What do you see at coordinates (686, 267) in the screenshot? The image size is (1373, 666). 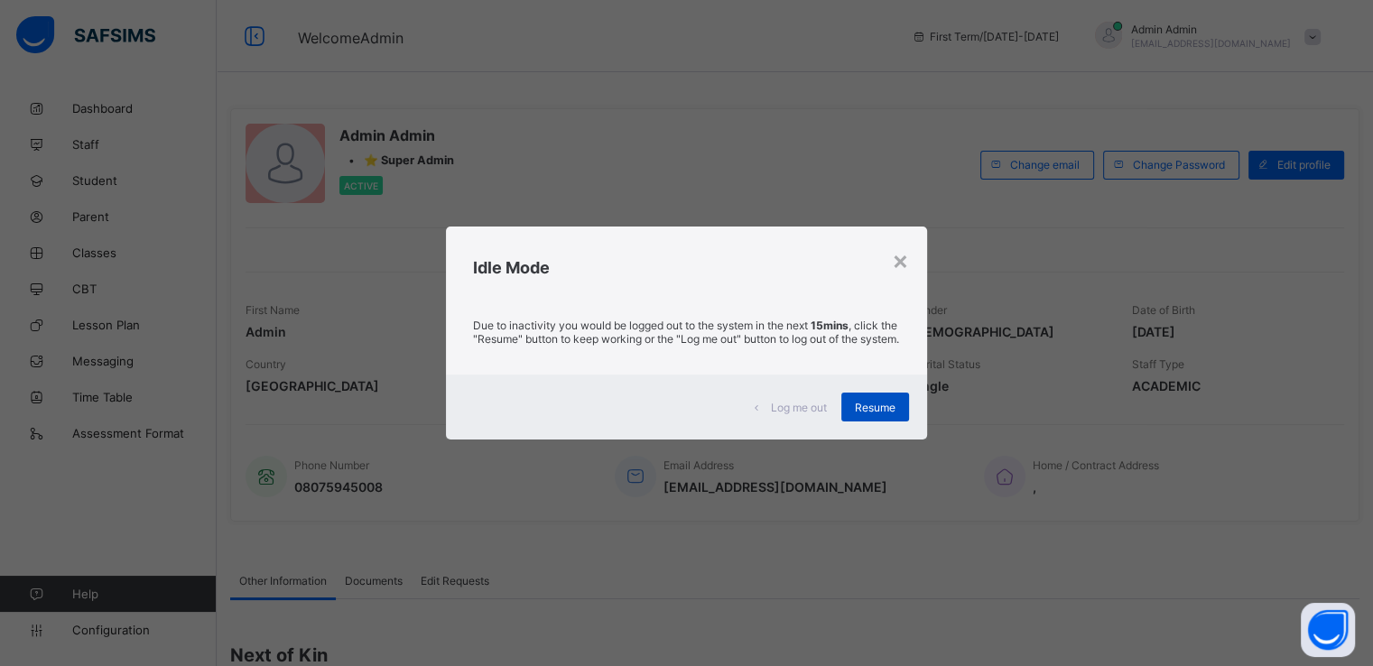 I see `h2: Idle Mode` at bounding box center [686, 267].